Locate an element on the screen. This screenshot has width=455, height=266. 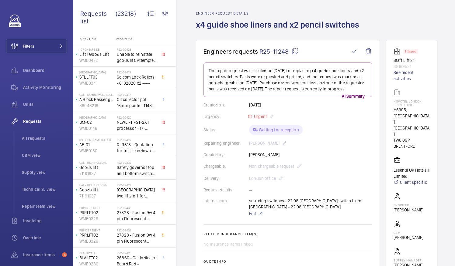
span: Repair team view is located at coordinates (44, 207).